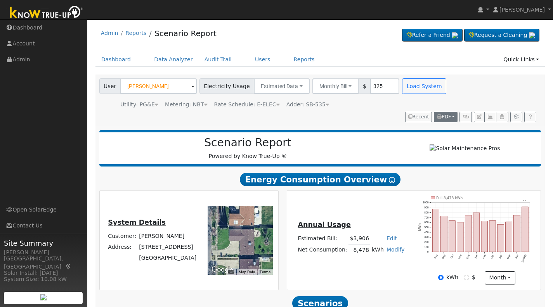  I want to click on u: Annual Usage, so click(324, 225).